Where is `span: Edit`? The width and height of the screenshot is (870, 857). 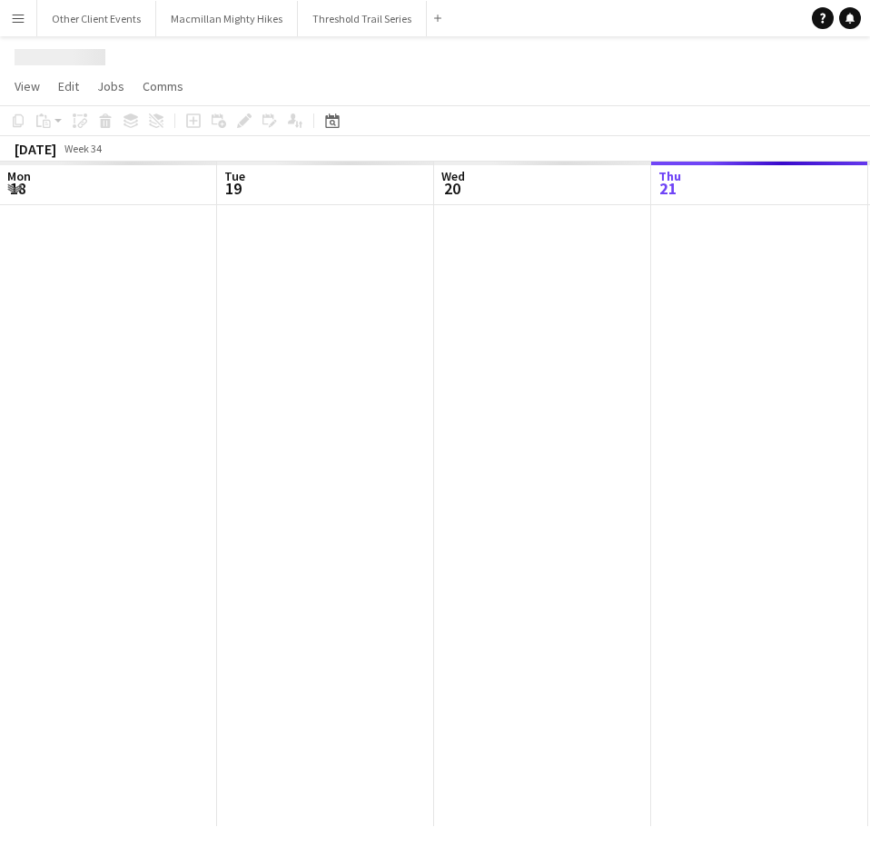
span: Edit is located at coordinates (68, 86).